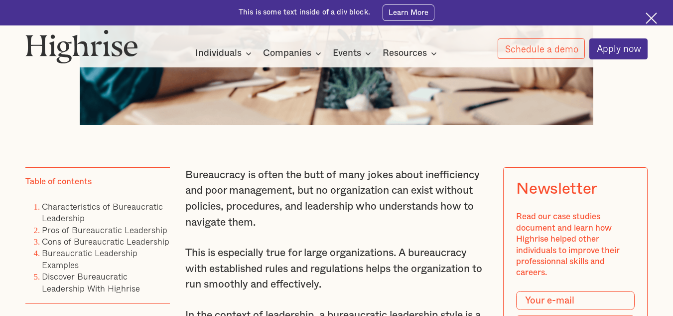  I want to click on div: Table of contents, so click(58, 181).